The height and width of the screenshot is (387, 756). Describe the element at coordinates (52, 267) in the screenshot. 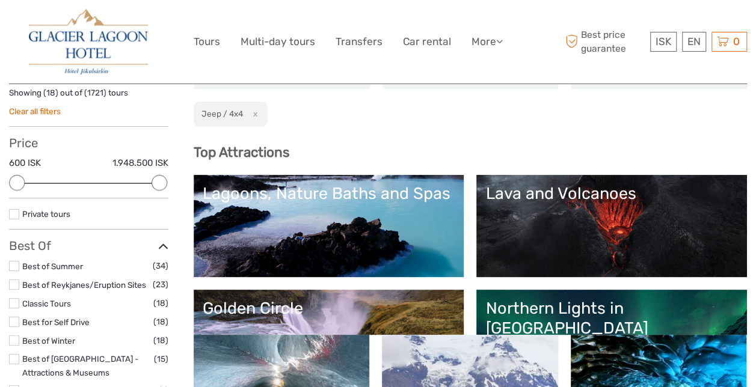

I see `a: Best of Summer` at that location.